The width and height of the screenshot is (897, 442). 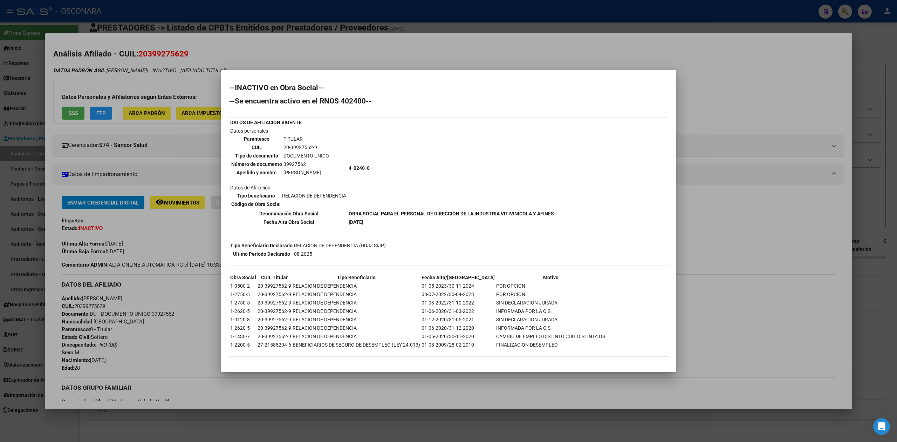 I want to click on b: 4-0240-0, so click(x=359, y=168).